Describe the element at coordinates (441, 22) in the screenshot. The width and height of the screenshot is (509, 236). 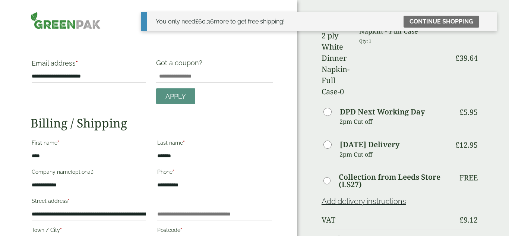
I see `a: Continue shopping` at that location.